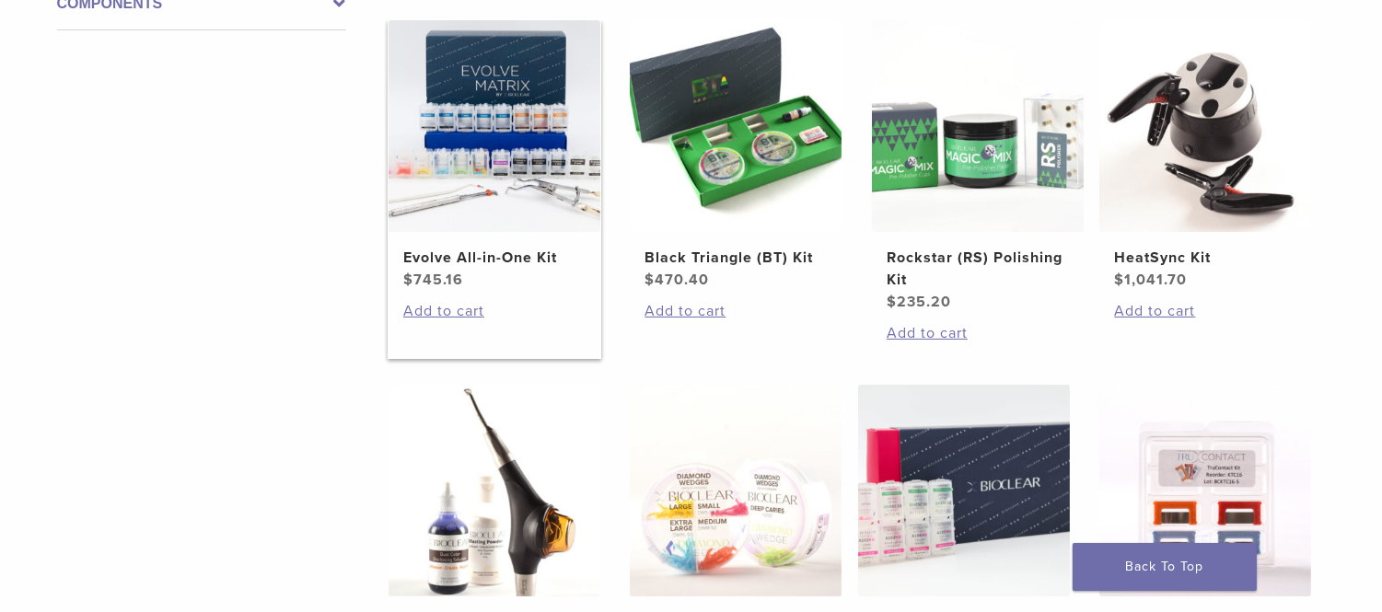  What do you see at coordinates (736, 258) in the screenshot?
I see `h2: Black Triangle (BT) Kit` at bounding box center [736, 258].